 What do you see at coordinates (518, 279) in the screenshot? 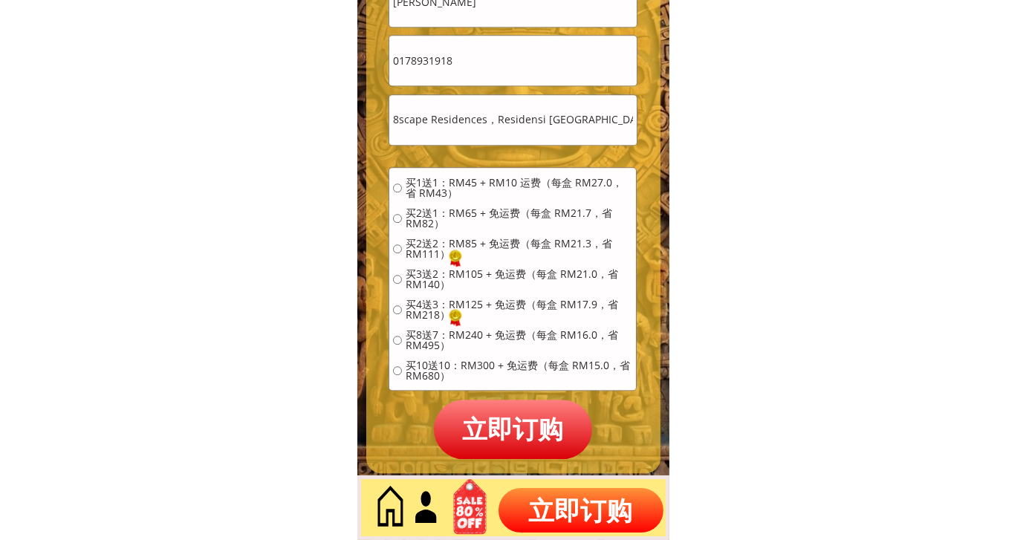
I see `span: 买3送2：RM105 + 免运费（每盒 RM21.0，省 RM140）` at bounding box center [518, 279].